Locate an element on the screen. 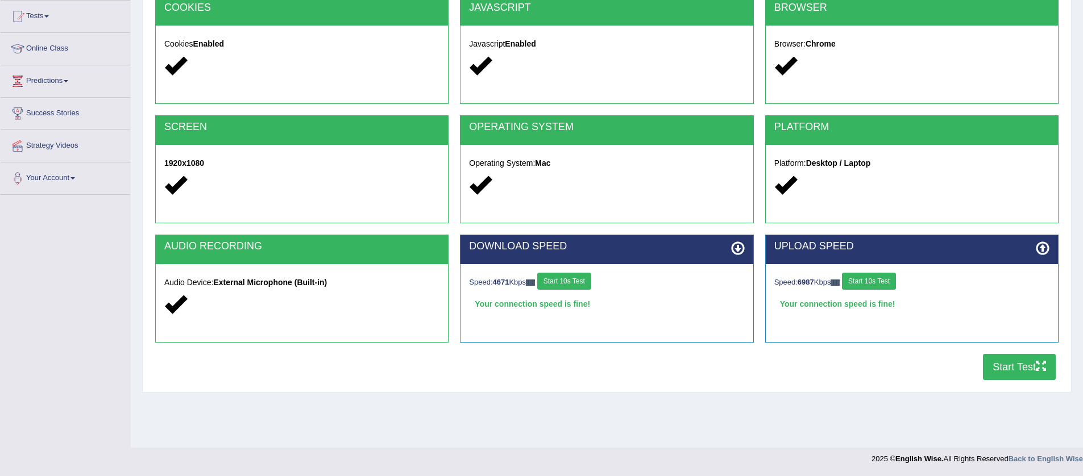  a: Back to English Wise is located at coordinates (1045, 459).